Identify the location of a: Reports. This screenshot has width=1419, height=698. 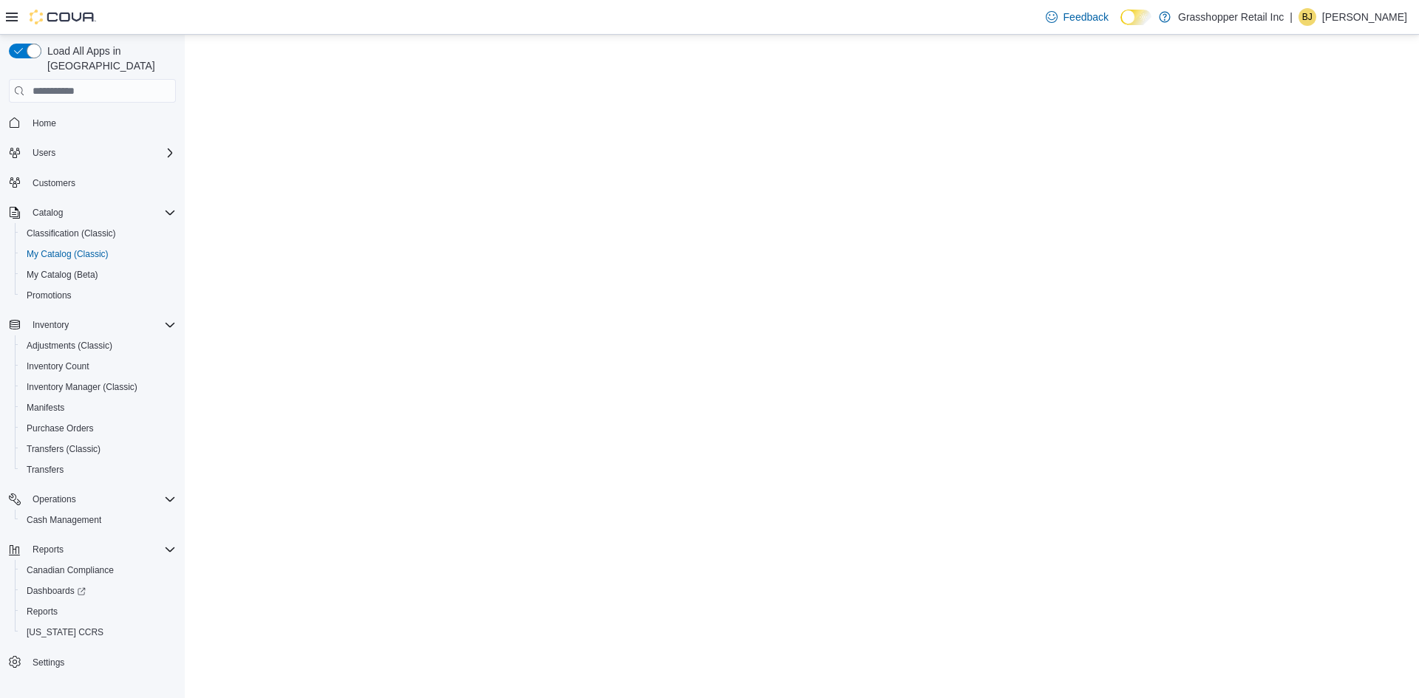
(42, 612).